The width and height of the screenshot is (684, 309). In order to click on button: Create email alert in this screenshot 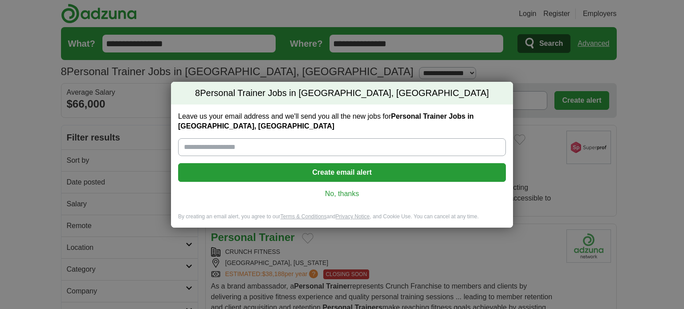, I will do `click(342, 173)`.